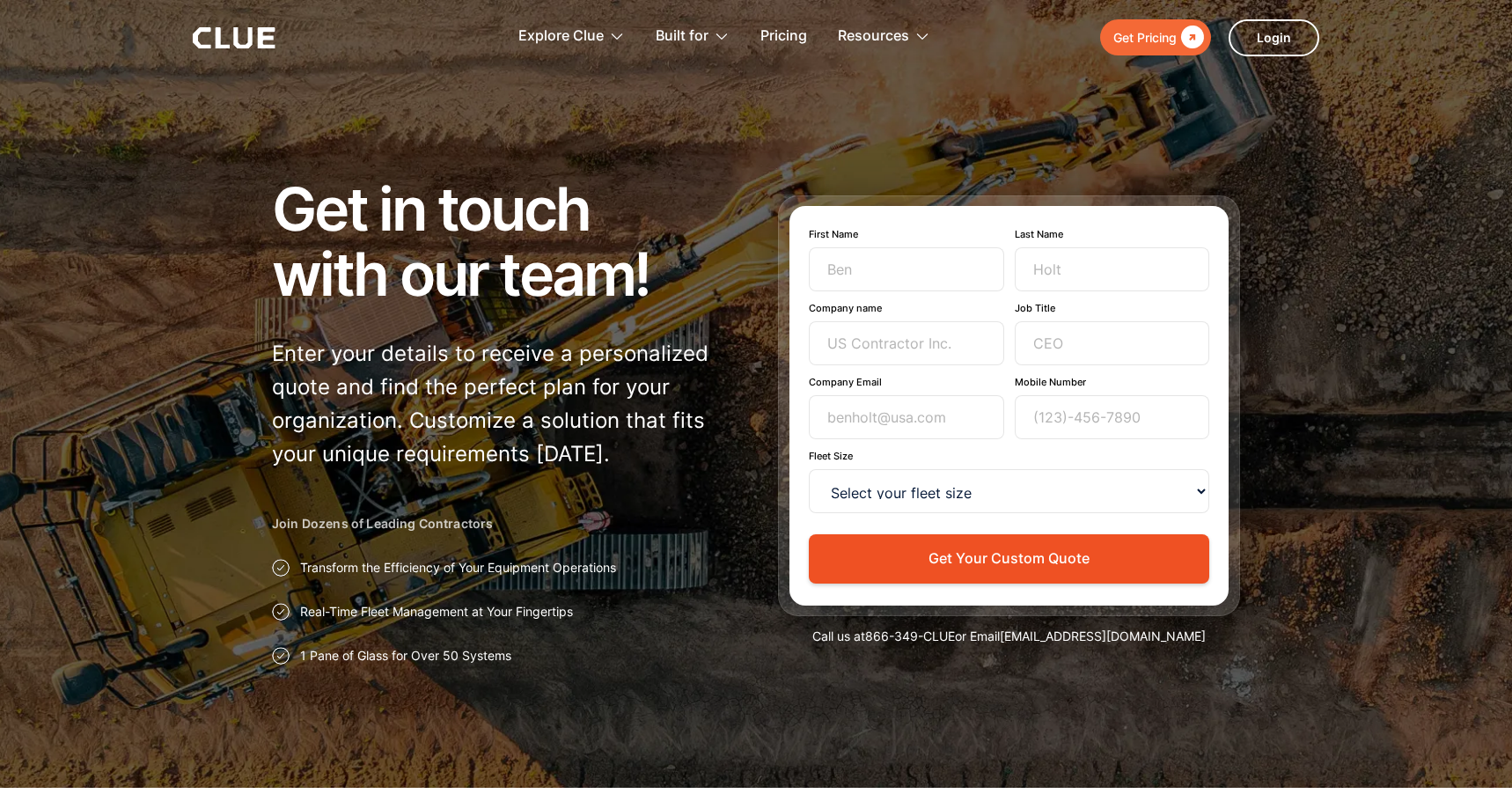 This screenshot has width=1512, height=801. I want to click on p: Transform the Efficiency of Your Equipment Operations, so click(458, 568).